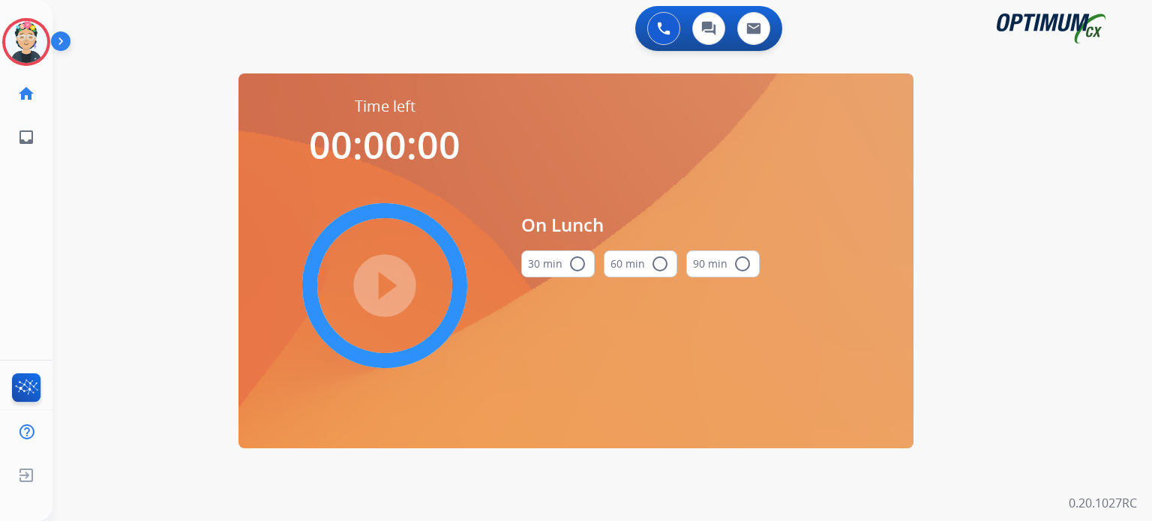 The width and height of the screenshot is (1152, 521). What do you see at coordinates (26, 42) in the screenshot?
I see `img: avatar` at bounding box center [26, 42].